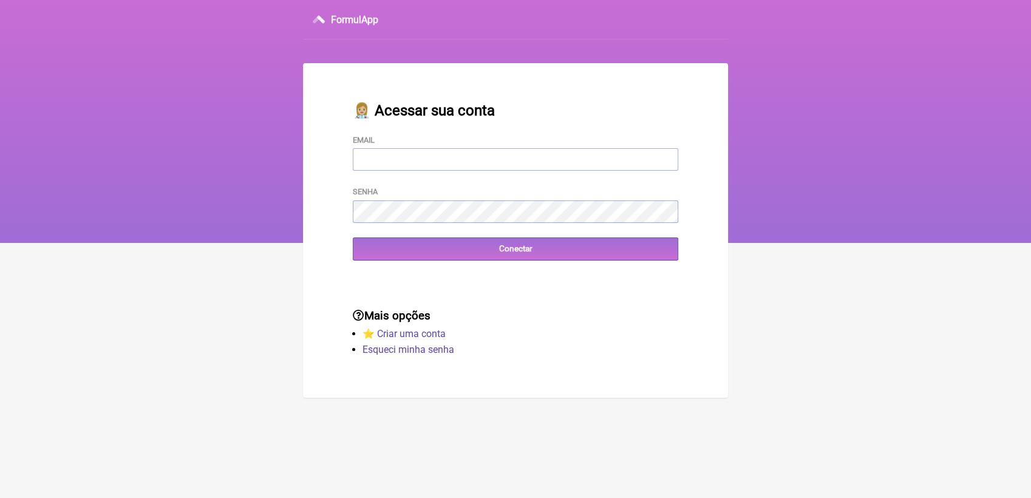 This screenshot has width=1031, height=498. I want to click on h3: FormulApp, so click(355, 19).